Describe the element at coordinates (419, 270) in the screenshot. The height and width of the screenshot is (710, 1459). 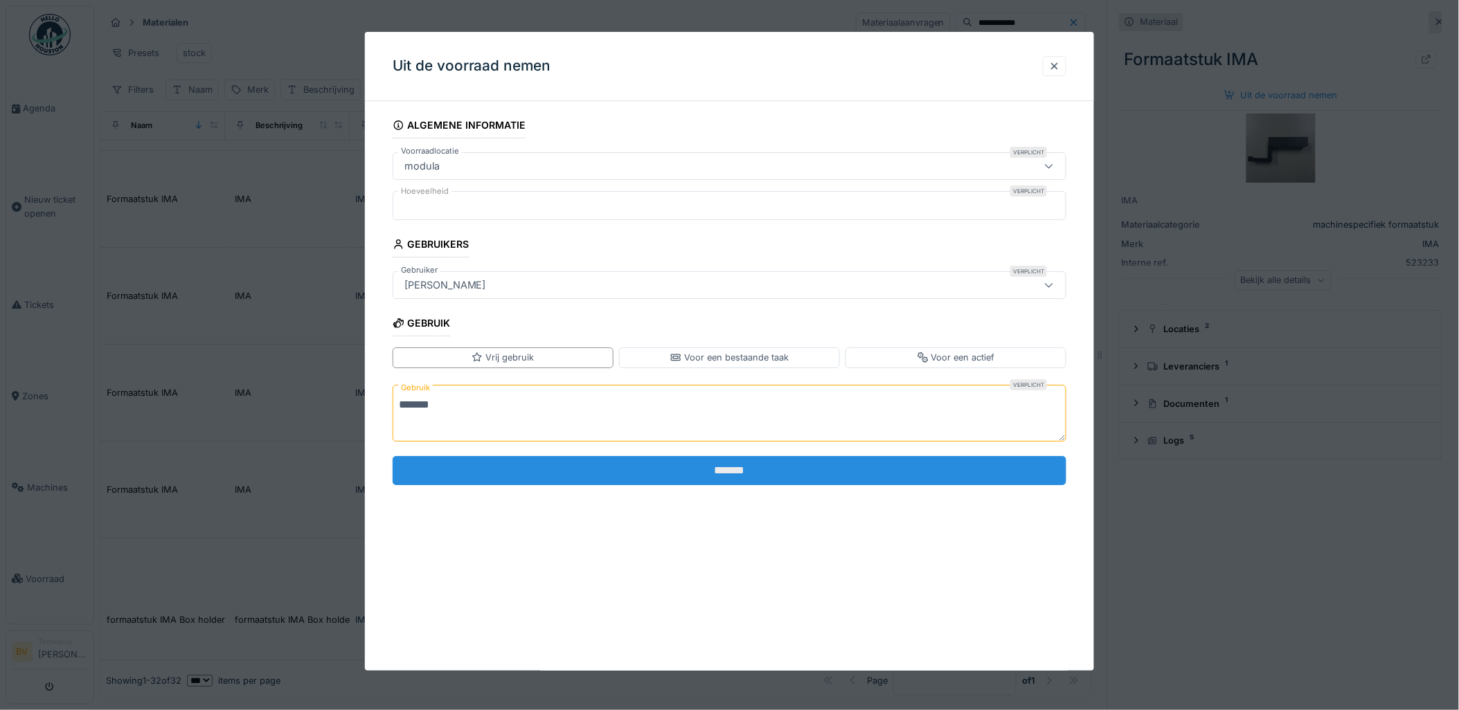
I see `label: Gebruiker` at that location.